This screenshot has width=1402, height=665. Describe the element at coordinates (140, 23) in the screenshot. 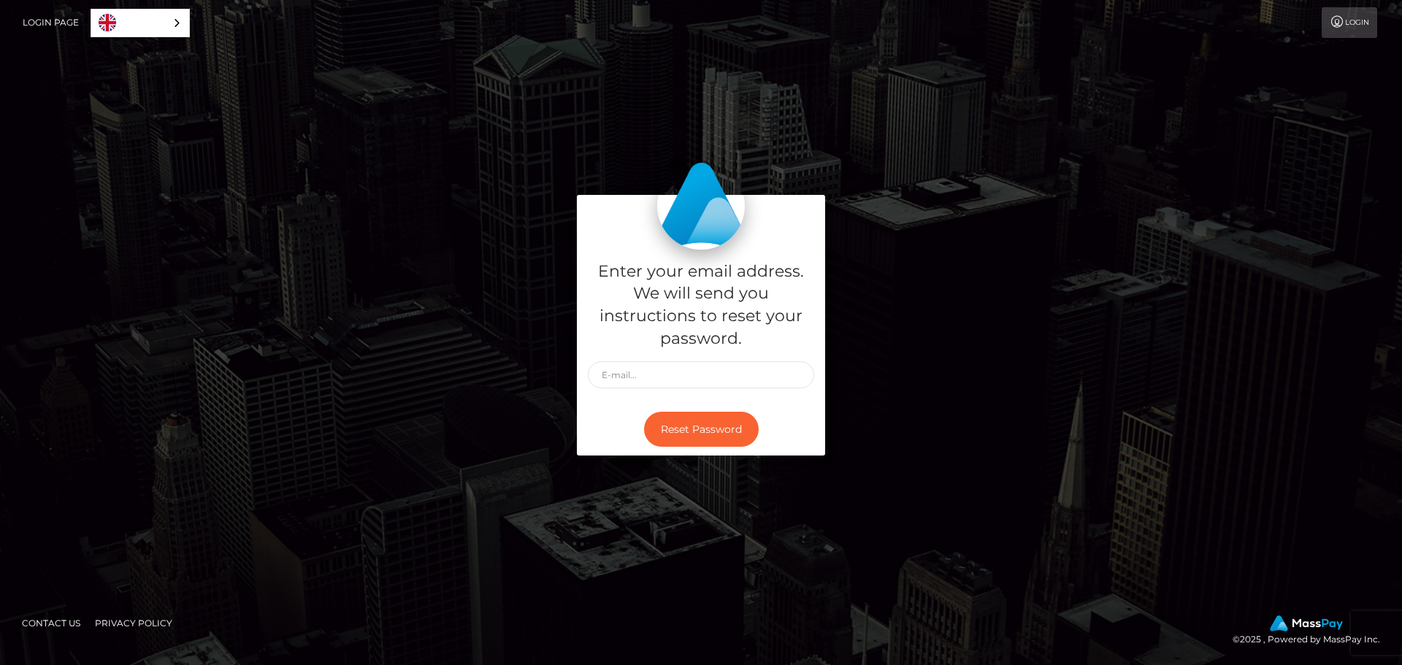

I see `div: Language` at that location.